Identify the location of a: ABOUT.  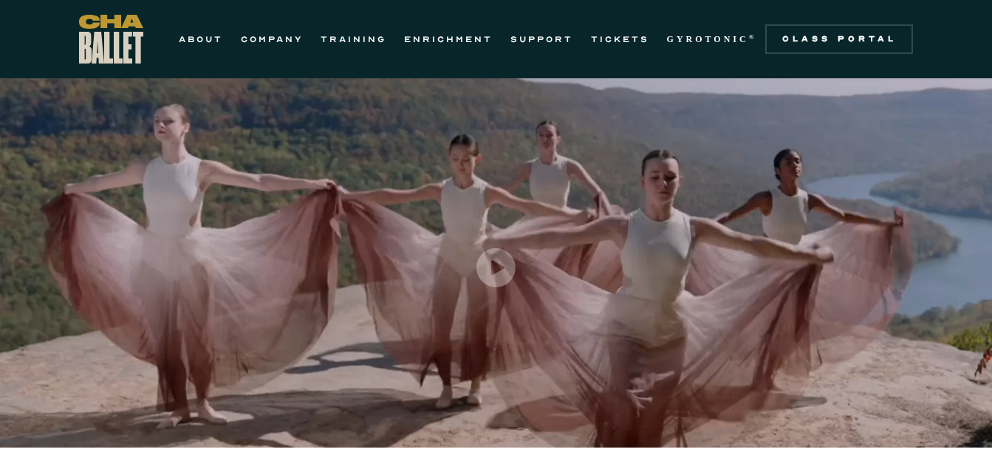
(201, 39).